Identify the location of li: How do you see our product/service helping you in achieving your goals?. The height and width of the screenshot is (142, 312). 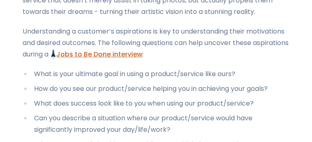
(156, 89).